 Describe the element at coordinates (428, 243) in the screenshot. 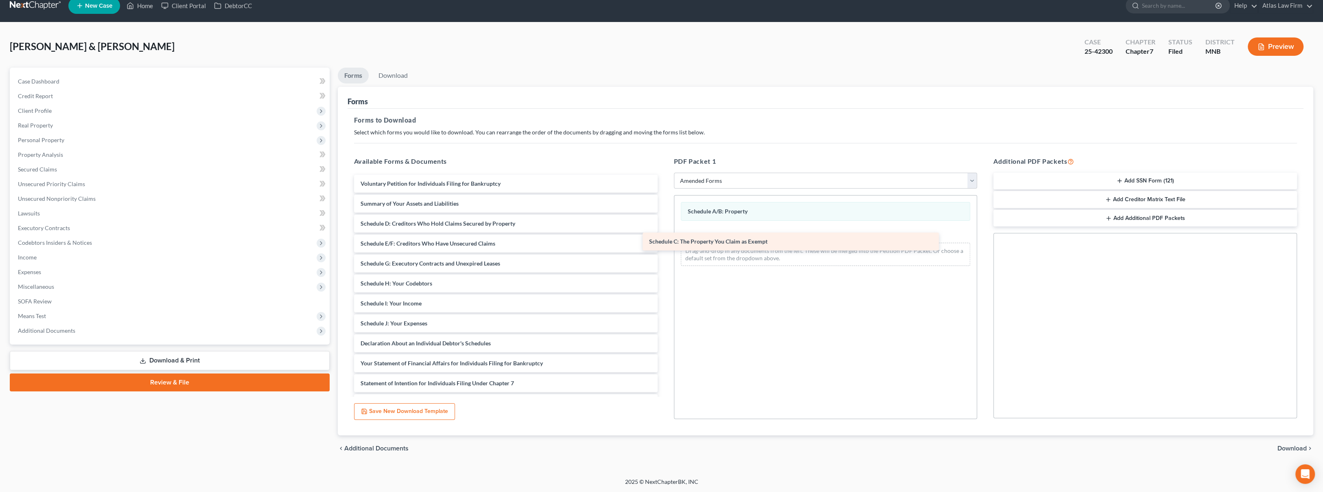

I see `span: Schedule E/F: Creditors Who Have Unsecured Claims` at that location.